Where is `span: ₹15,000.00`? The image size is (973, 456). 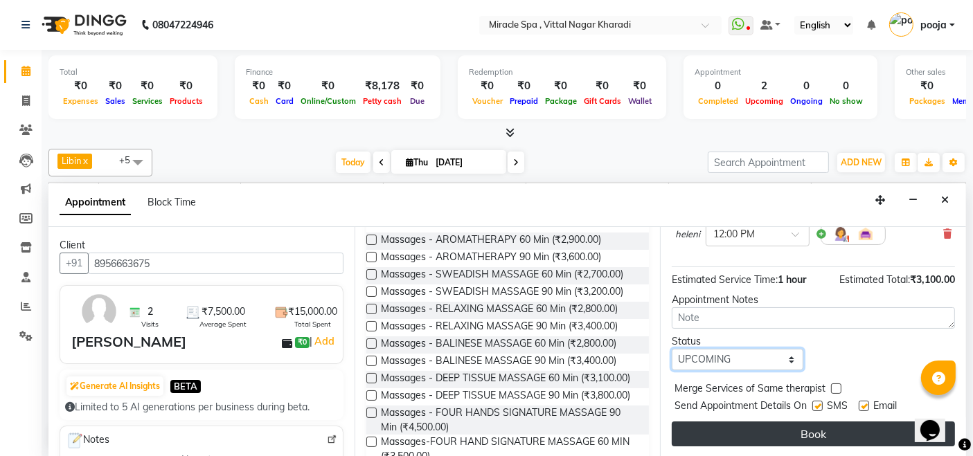 span: ₹15,000.00 is located at coordinates (312, 312).